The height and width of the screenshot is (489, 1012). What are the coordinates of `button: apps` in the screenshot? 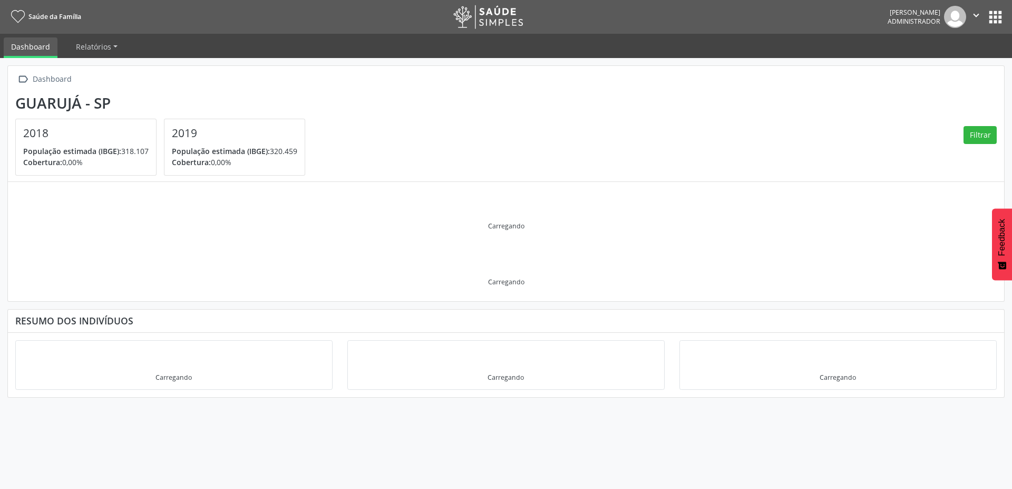 It's located at (996, 17).